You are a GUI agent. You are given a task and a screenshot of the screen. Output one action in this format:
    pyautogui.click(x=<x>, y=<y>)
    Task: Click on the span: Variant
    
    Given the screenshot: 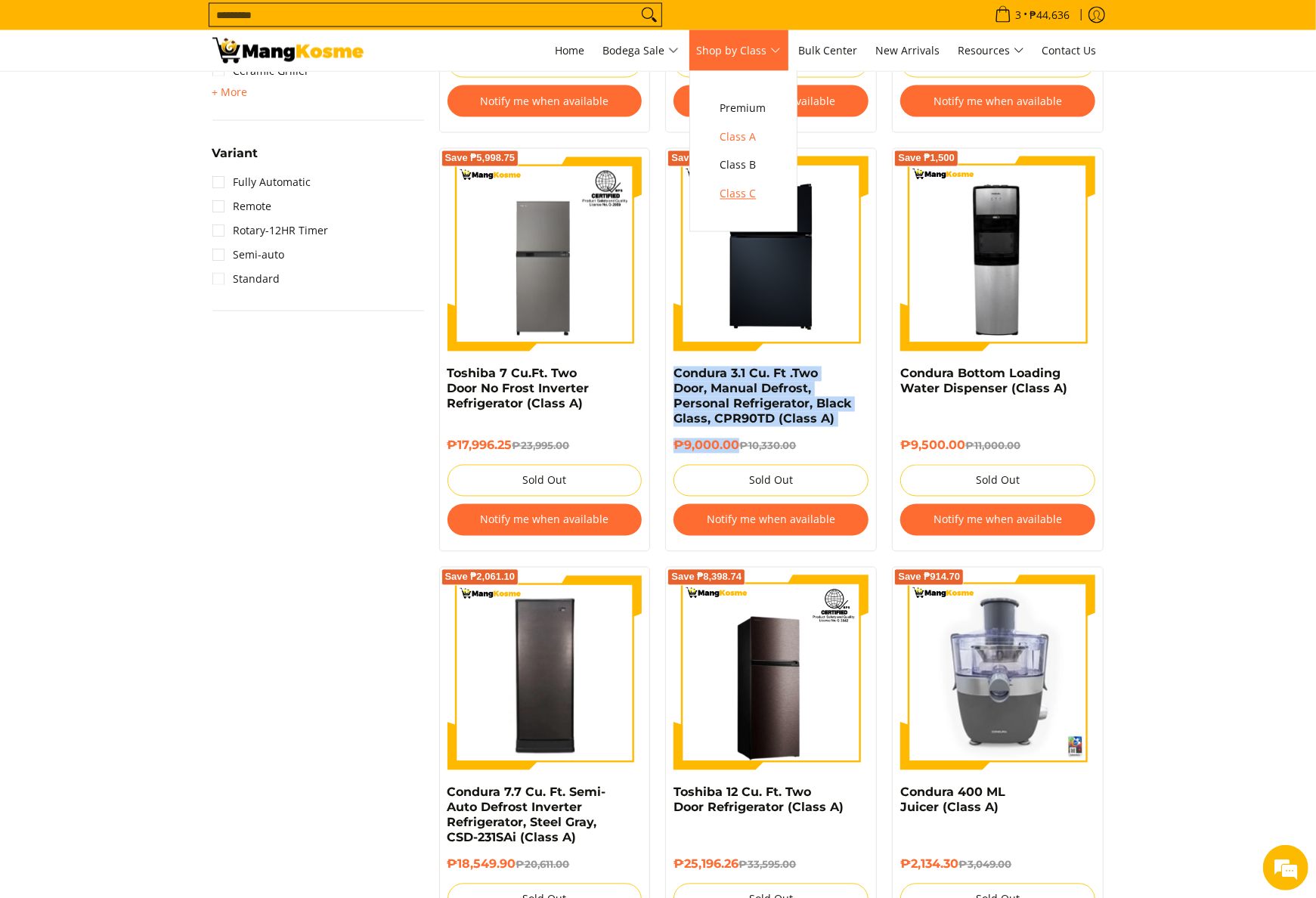 What is the action you would take?
    pyautogui.click(x=235, y=153)
    